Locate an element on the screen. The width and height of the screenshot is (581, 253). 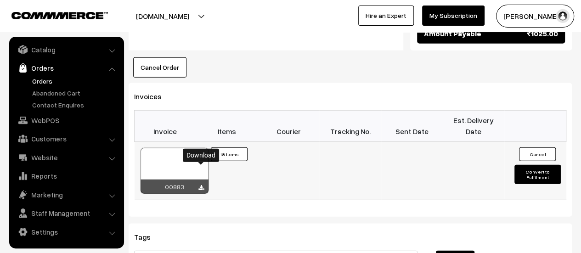
th: Tracking No. is located at coordinates (350, 126).